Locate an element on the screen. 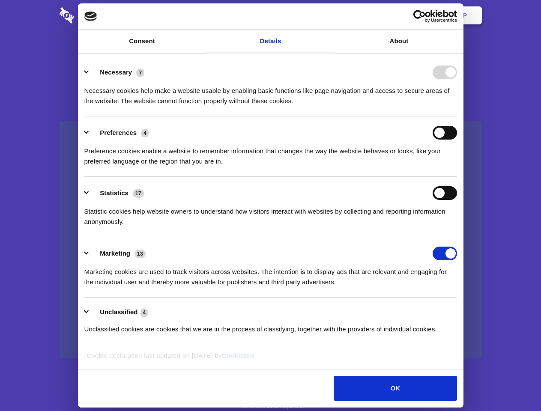  a: Contact is located at coordinates (367, 15).